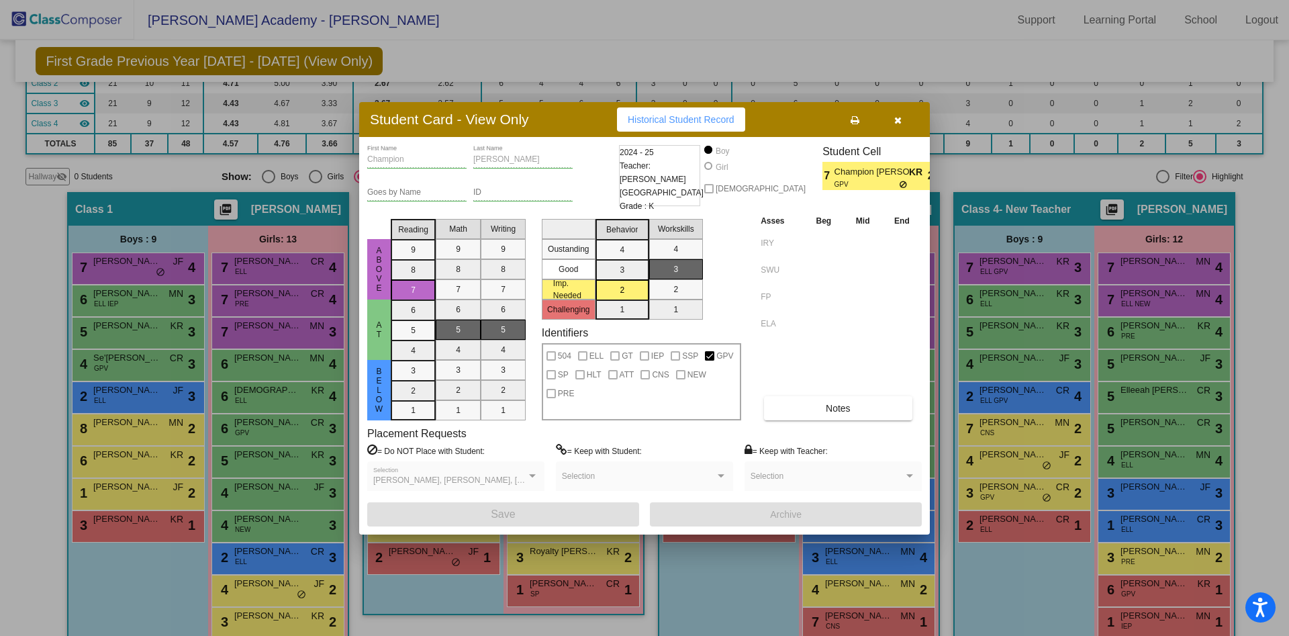 The image size is (1289, 636). What do you see at coordinates (417, 433) in the screenshot?
I see `label: Placement Requests` at bounding box center [417, 433].